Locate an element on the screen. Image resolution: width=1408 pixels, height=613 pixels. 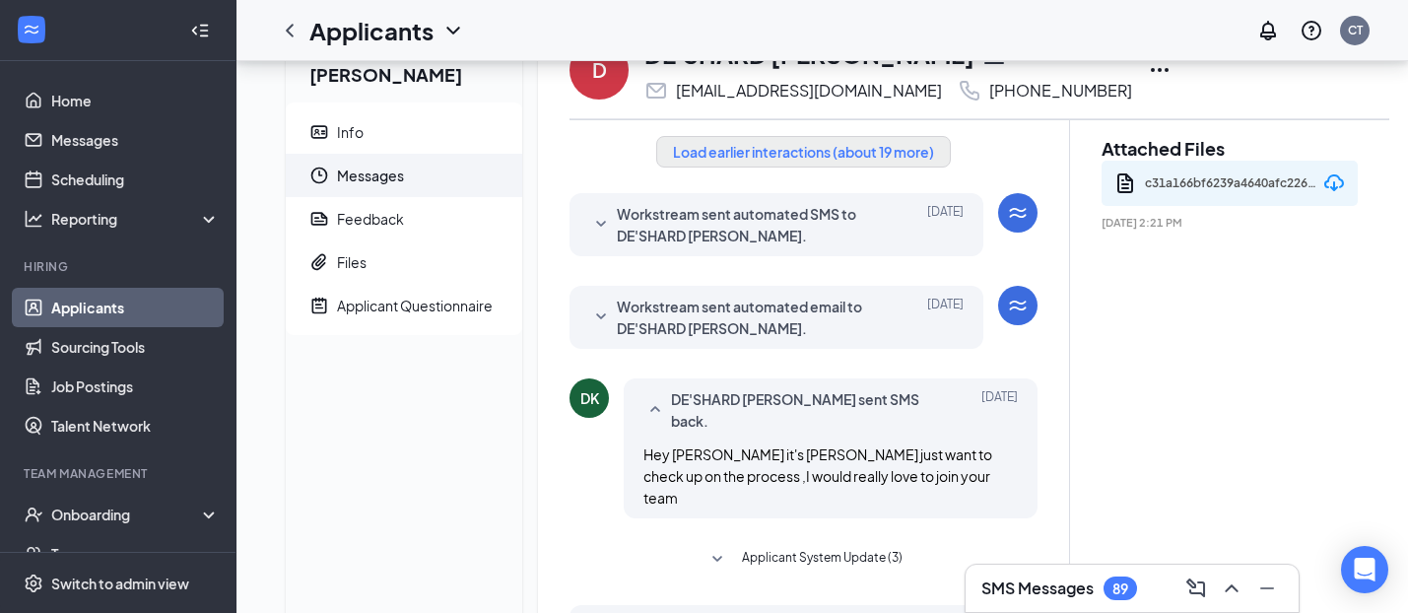
button: ComposeMessage is located at coordinates (1196, 588).